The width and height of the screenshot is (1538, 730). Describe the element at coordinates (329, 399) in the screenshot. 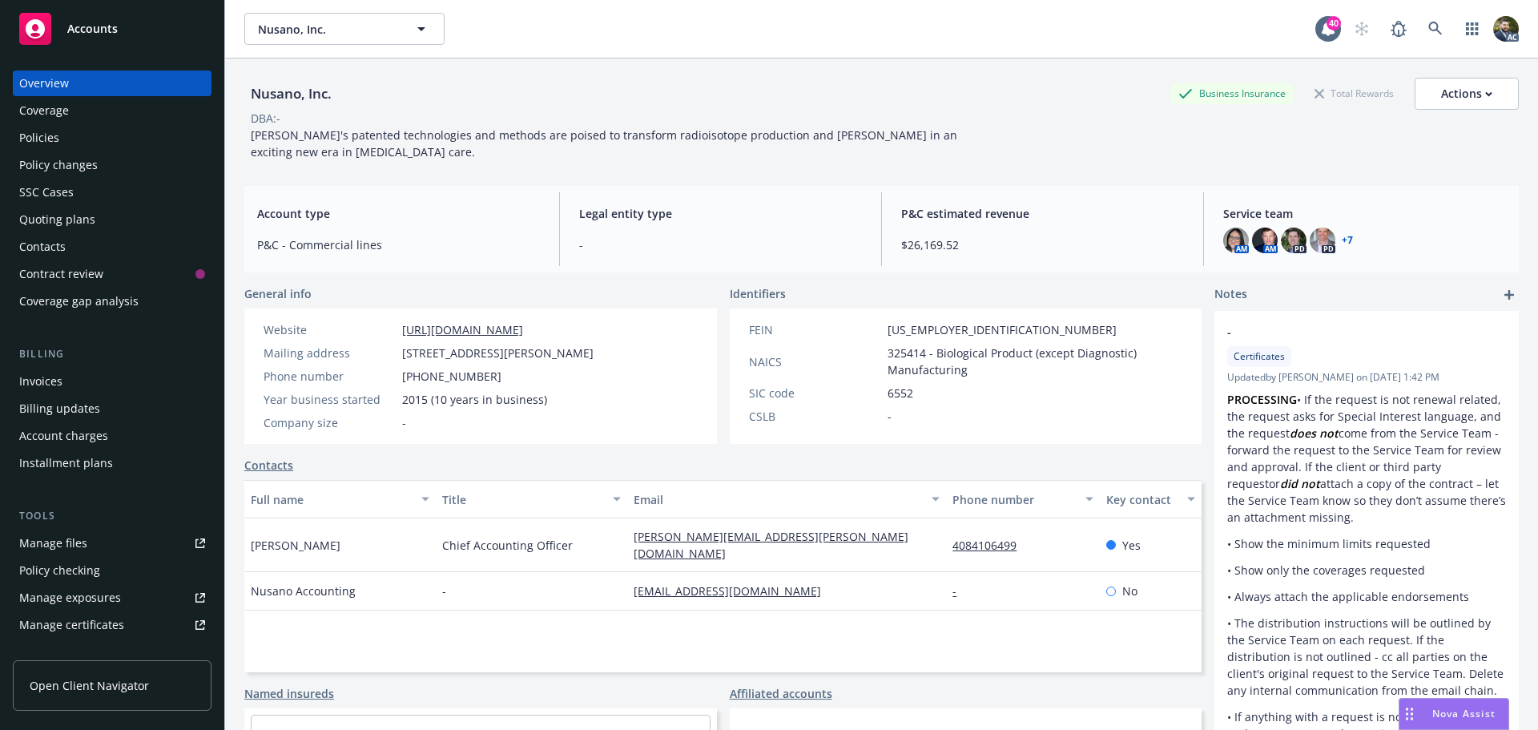

I see `div: Year business started` at that location.